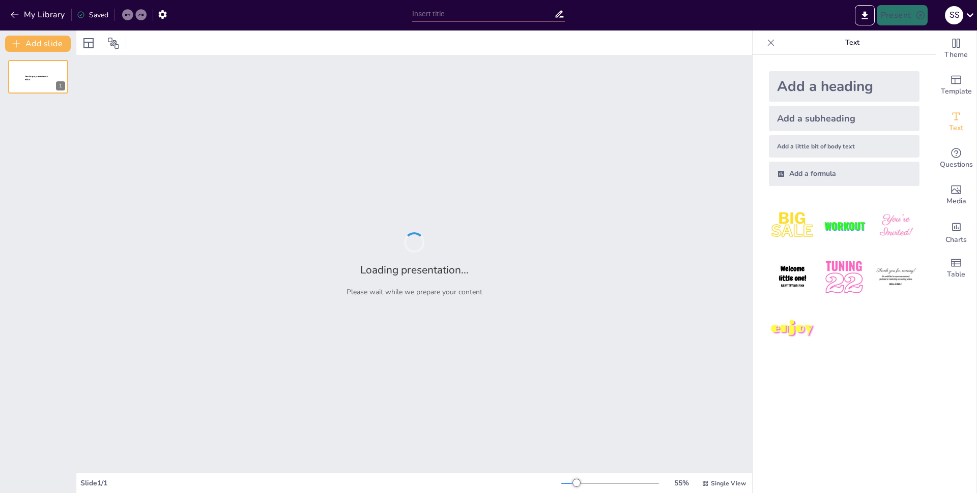 This screenshot has width=977, height=493. Describe the element at coordinates (843, 226) in the screenshot. I see `img: 2.jpeg` at that location.